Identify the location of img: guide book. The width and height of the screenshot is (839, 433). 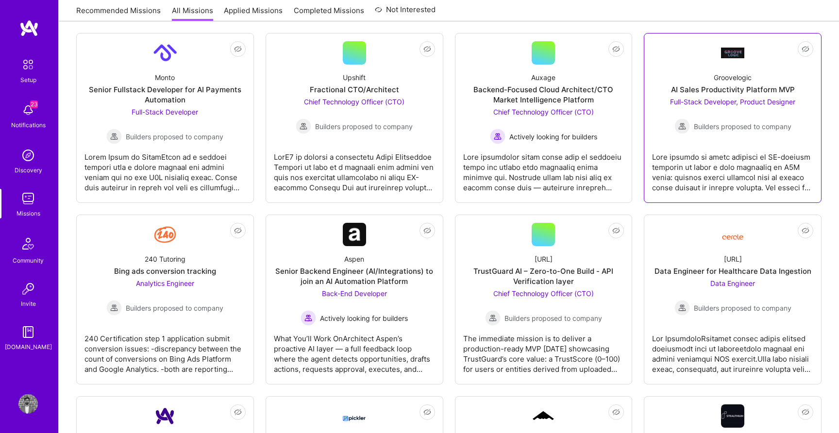
(28, 332).